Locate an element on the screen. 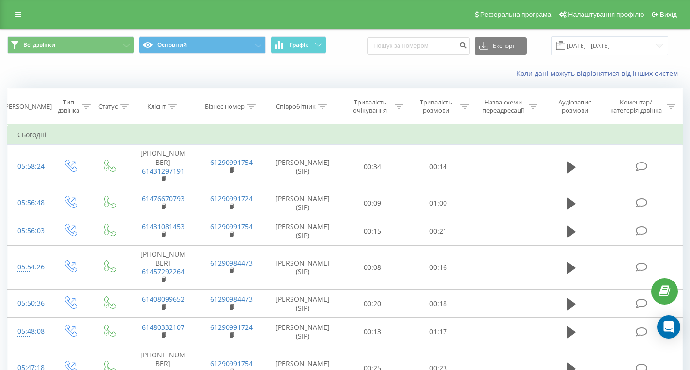  td: 00:14 is located at coordinates (438, 167).